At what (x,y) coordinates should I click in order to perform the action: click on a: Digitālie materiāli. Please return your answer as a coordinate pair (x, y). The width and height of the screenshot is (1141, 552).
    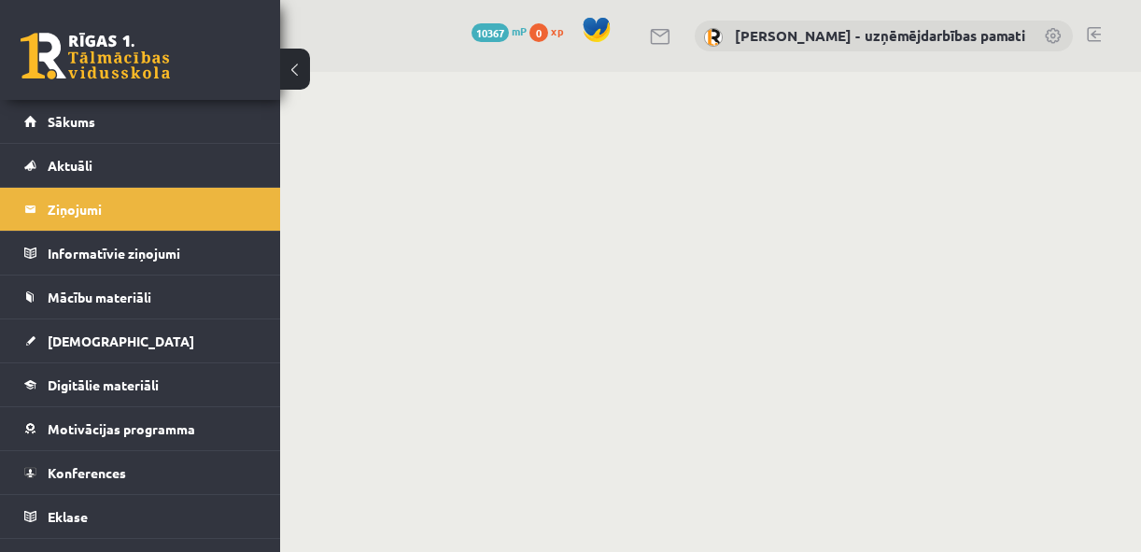
    Looking at the image, I should click on (140, 385).